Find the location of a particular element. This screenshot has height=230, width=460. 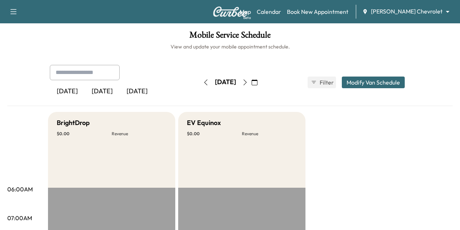

span: Filter is located at coordinates (326, 82).